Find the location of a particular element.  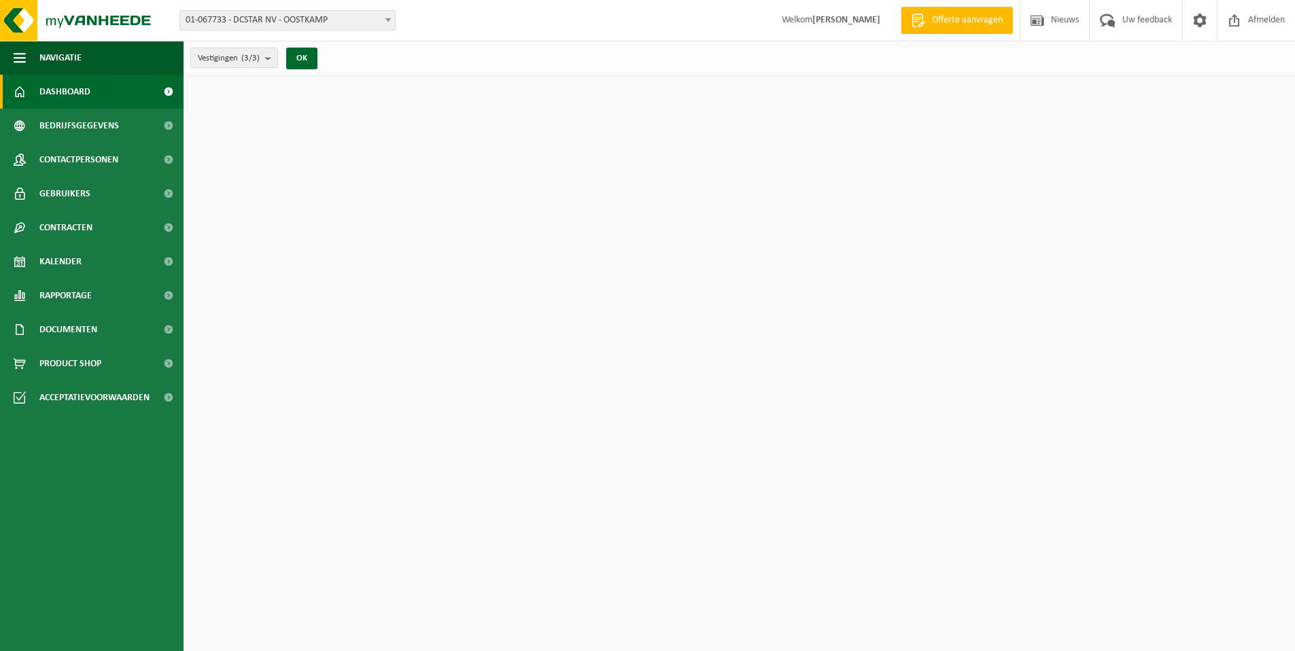

span: Contracten is located at coordinates (66, 228).